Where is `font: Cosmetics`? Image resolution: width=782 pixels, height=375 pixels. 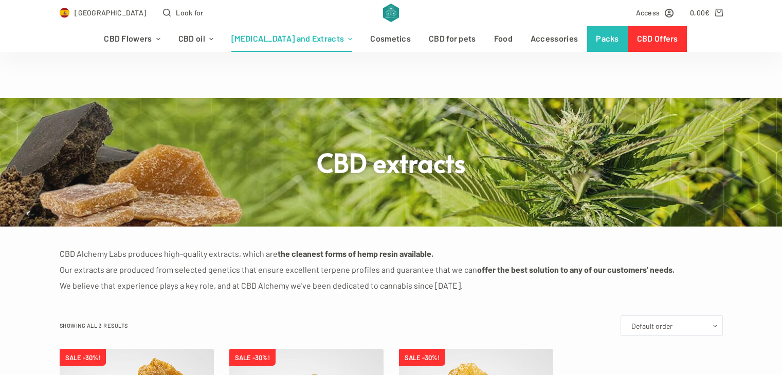 font: Cosmetics is located at coordinates (390, 38).